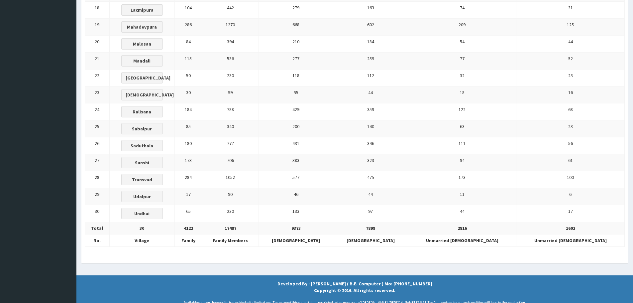  What do you see at coordinates (142, 240) in the screenshot?
I see `th: Village` at bounding box center [142, 240].